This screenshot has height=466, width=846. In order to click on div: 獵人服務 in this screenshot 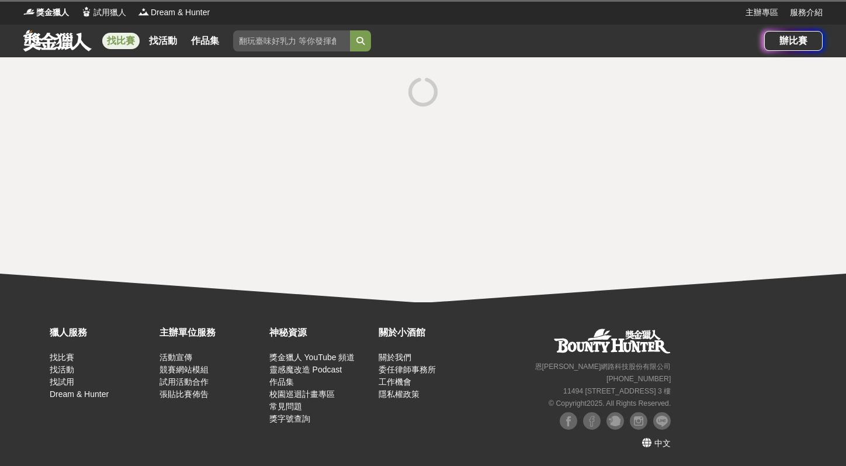, I will do `click(102, 333)`.